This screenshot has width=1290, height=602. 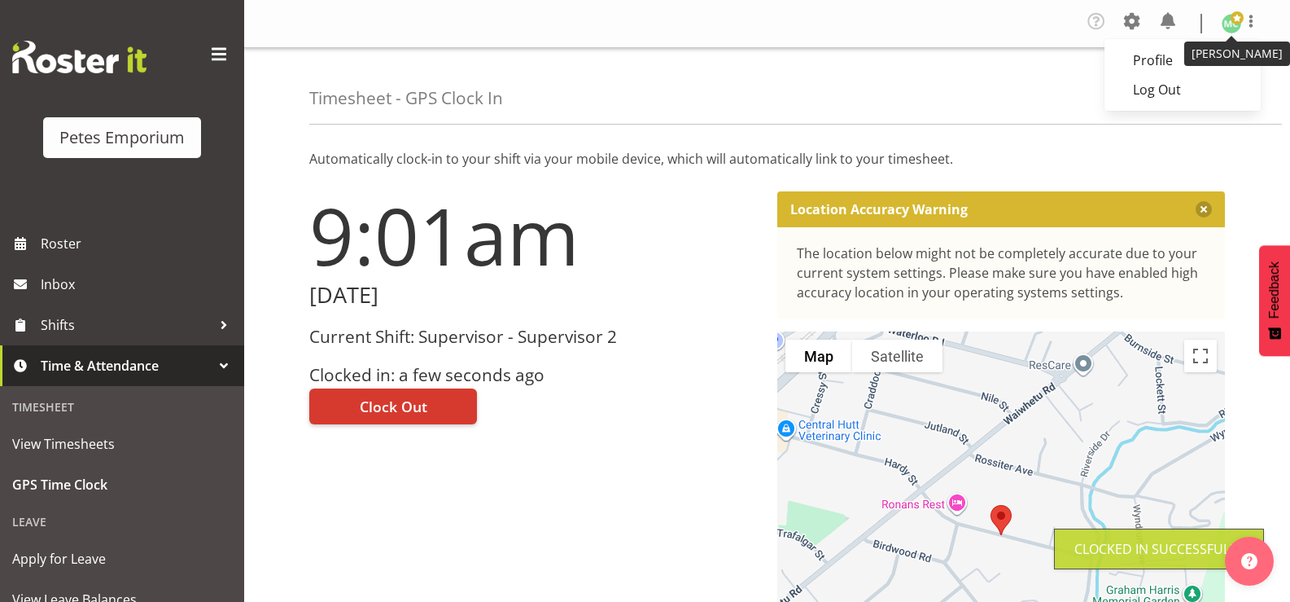 I want to click on h4: Timesheet - GPS Clock In, so click(x=406, y=98).